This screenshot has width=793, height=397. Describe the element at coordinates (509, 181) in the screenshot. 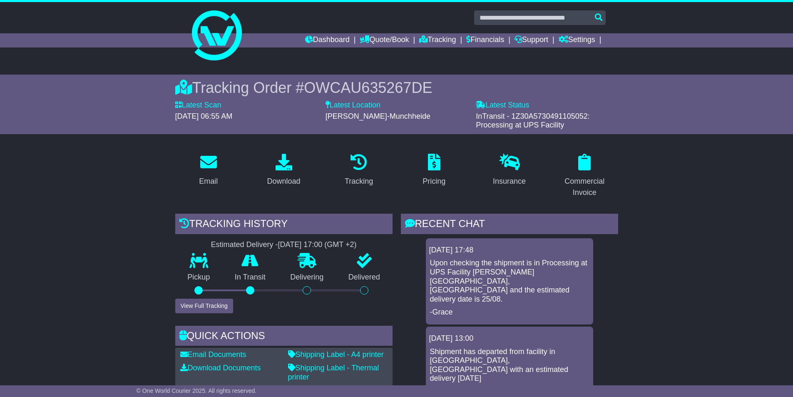

I see `div: Insurance` at that location.